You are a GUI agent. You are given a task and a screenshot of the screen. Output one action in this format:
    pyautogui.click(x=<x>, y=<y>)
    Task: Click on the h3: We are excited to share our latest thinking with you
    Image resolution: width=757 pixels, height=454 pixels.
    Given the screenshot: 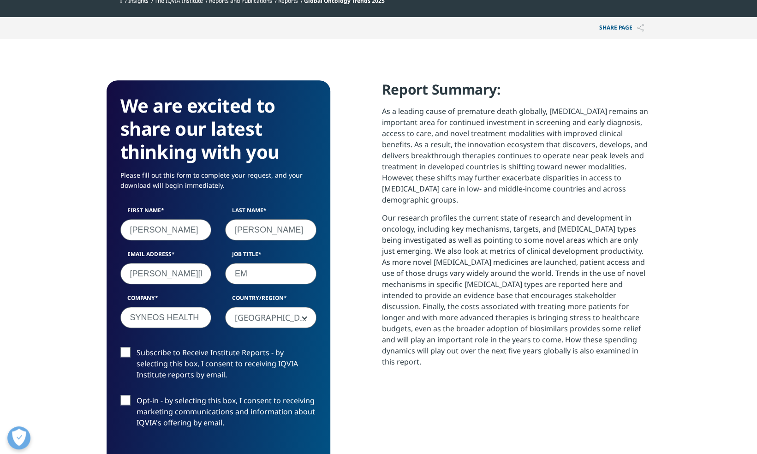 What is the action you would take?
    pyautogui.click(x=218, y=129)
    